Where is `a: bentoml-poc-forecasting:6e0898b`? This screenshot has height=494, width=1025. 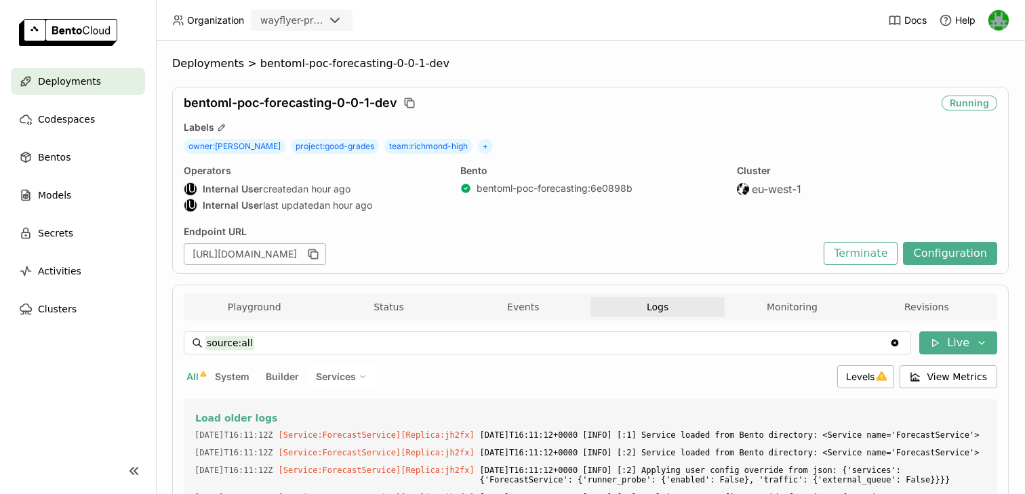 a: bentoml-poc-forecasting:6e0898b is located at coordinates (555, 189).